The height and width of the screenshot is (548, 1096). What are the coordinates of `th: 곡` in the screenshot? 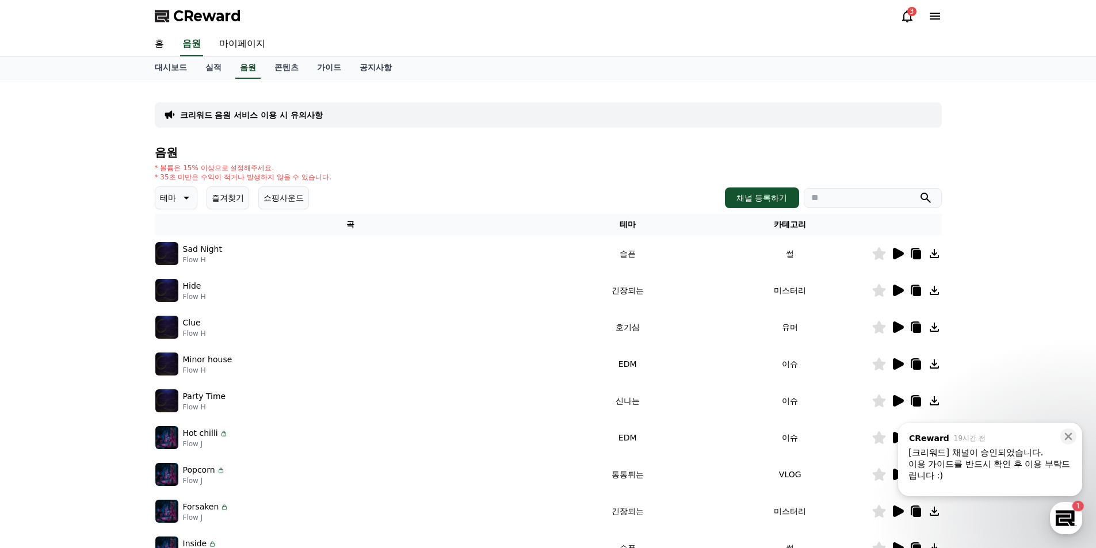 It's located at (350, 224).